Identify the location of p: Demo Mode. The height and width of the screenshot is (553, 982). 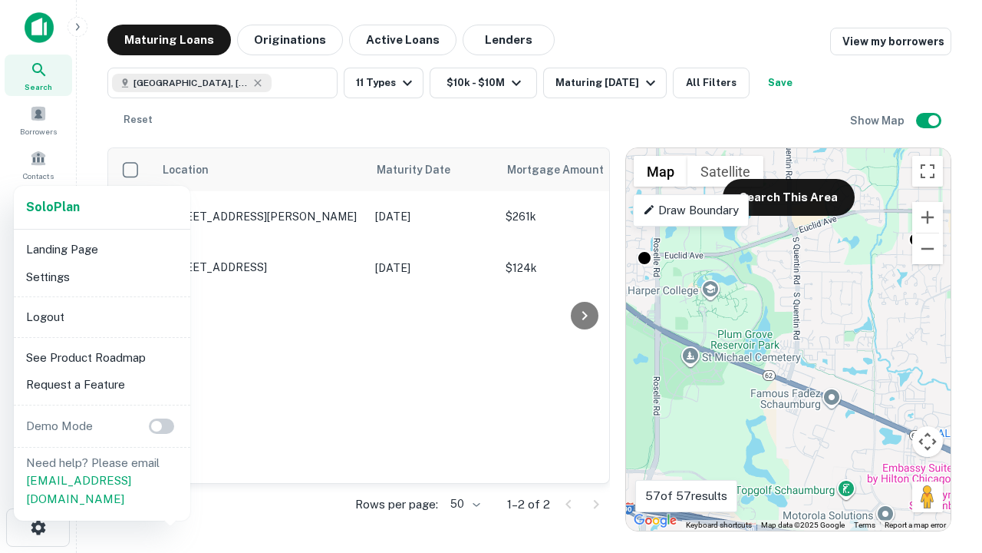
(59, 426).